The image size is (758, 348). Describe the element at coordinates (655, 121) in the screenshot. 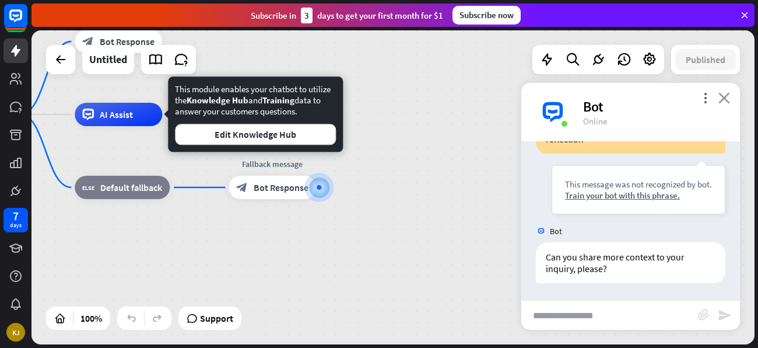

I see `div: Online` at that location.